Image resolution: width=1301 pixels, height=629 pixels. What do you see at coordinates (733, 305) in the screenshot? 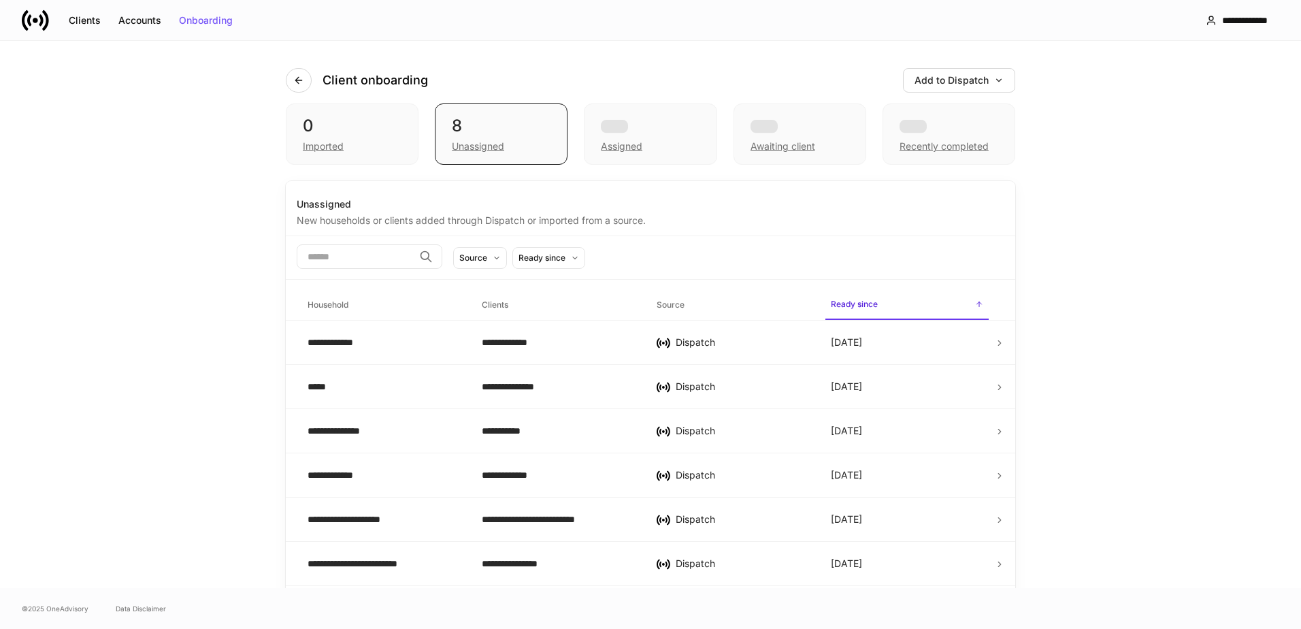
I see `span: Source` at bounding box center [733, 305].